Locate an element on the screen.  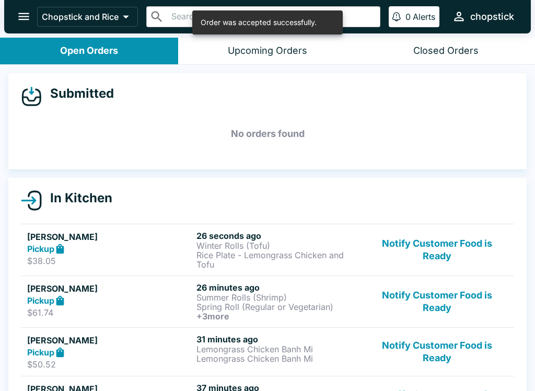
div: chopstick is located at coordinates (492, 17).